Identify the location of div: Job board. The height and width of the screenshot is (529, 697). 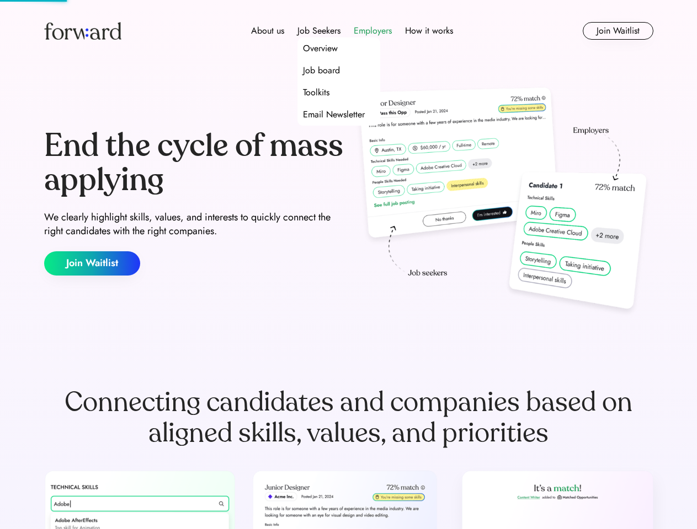
(321, 71).